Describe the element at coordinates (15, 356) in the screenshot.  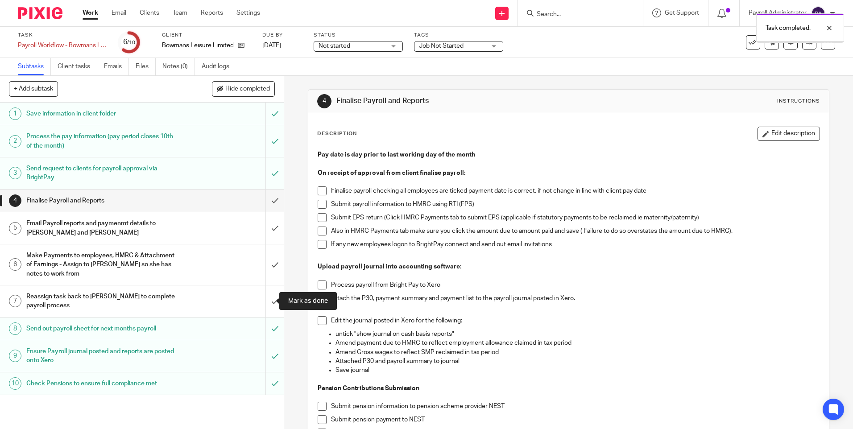
I see `div: 9` at that location.